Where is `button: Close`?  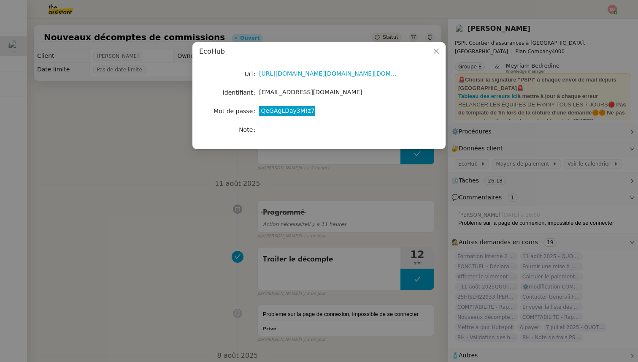
button: Close is located at coordinates (437, 52).